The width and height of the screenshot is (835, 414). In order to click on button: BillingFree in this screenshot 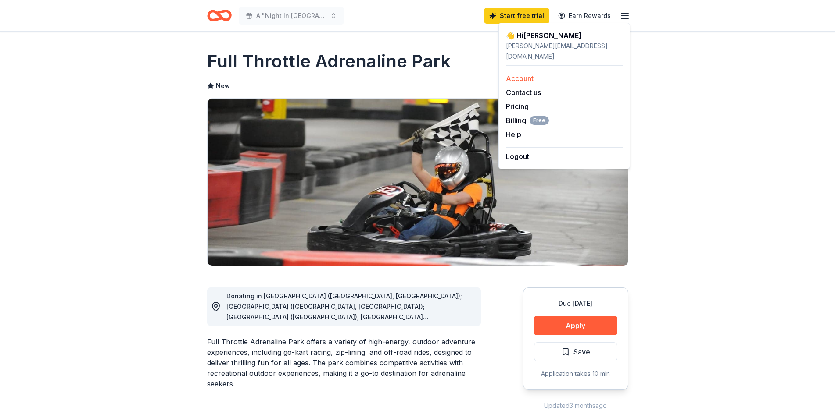, I will do `click(527, 121)`.